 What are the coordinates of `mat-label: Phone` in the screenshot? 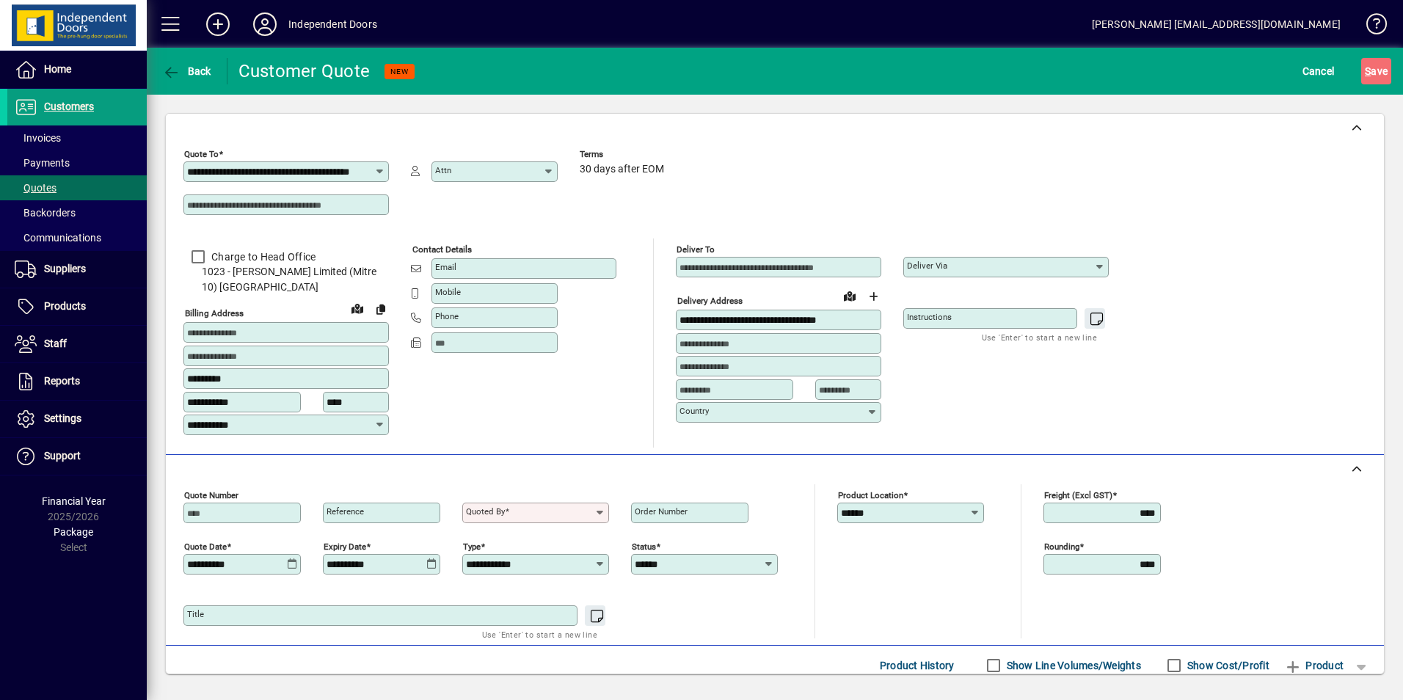 It's located at (447, 316).